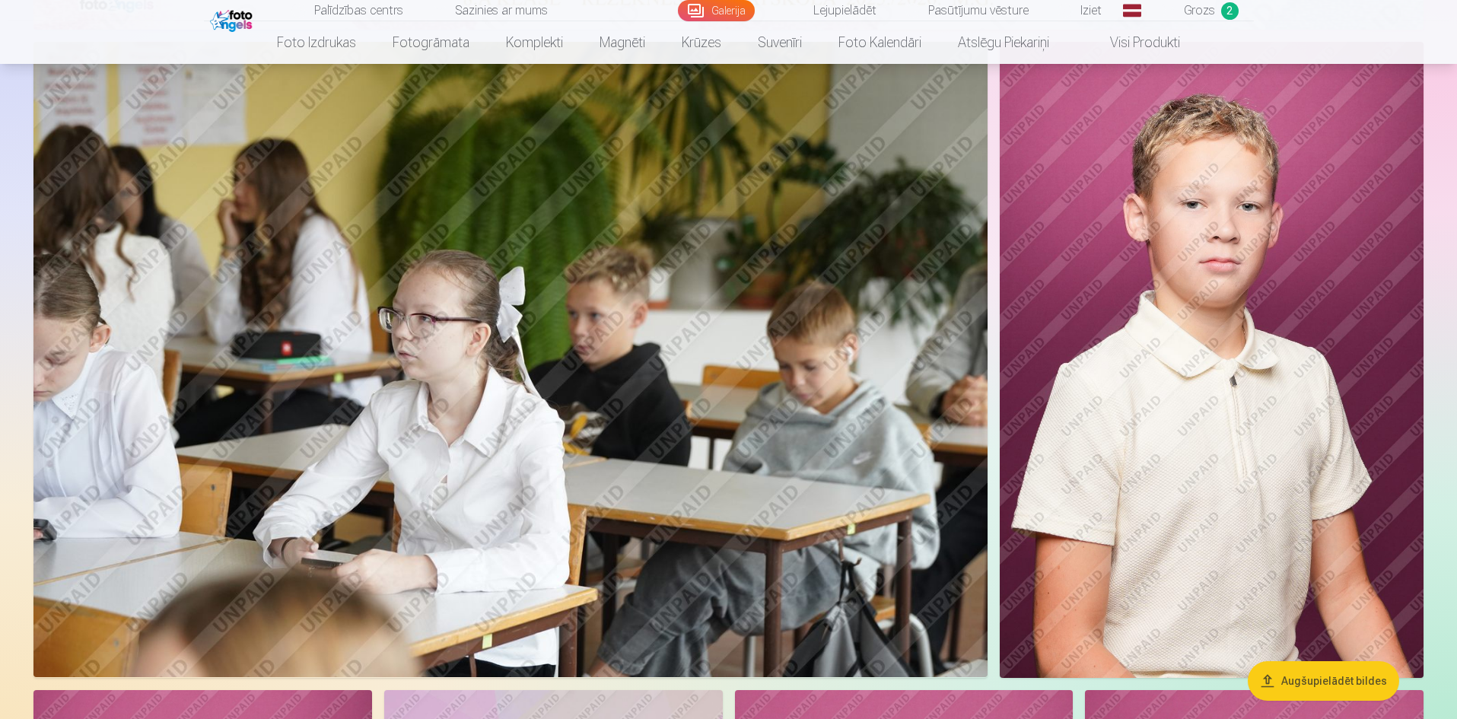 This screenshot has width=1457, height=719. What do you see at coordinates (880, 43) in the screenshot?
I see `a: Foto kalendāri` at bounding box center [880, 43].